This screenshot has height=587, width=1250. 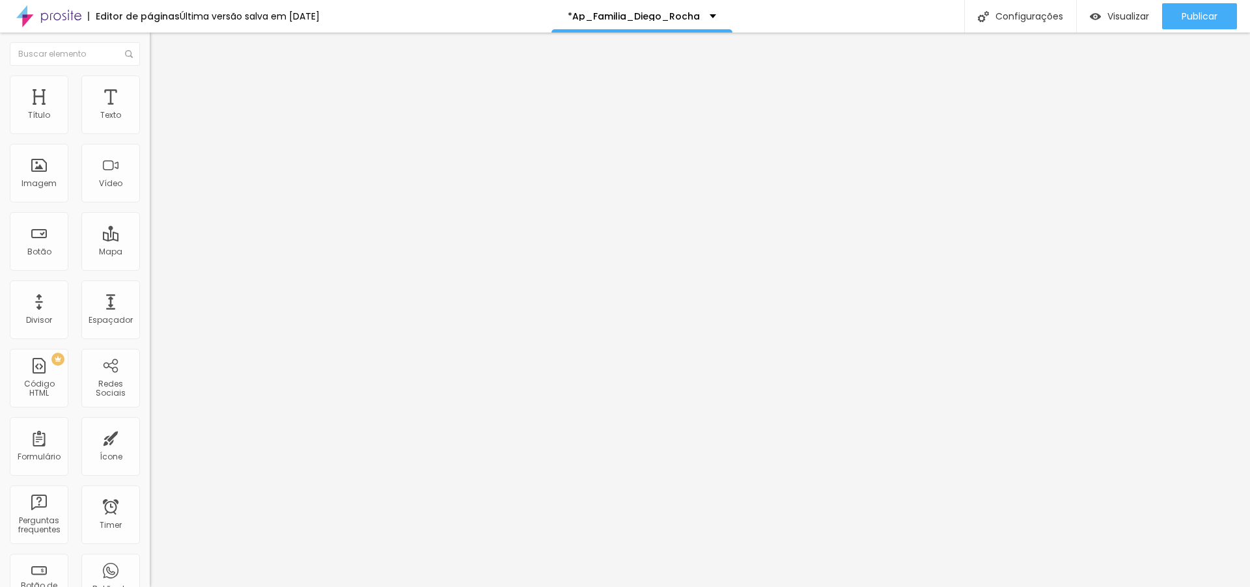 What do you see at coordinates (111, 525) in the screenshot?
I see `div: Timer` at bounding box center [111, 525].